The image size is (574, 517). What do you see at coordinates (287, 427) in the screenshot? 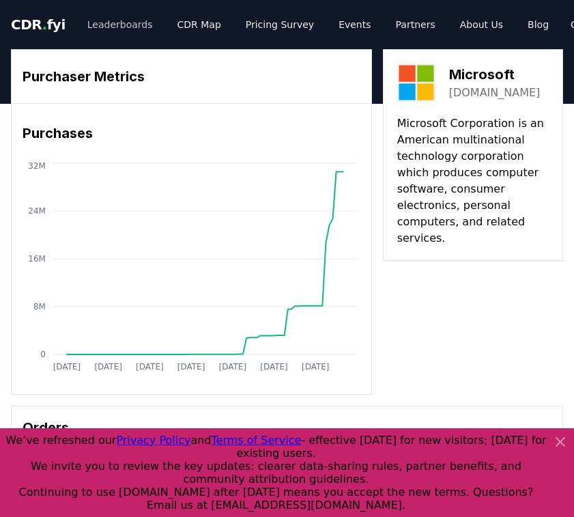
I see `h3: Orders` at bounding box center [287, 427].